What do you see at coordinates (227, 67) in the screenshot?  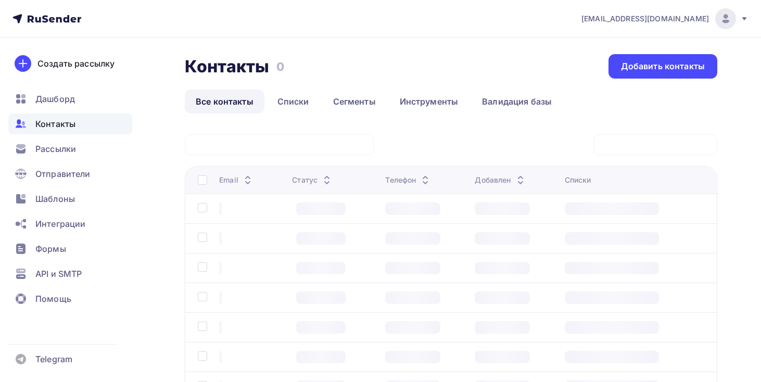 I see `h2: Контакты` at bounding box center [227, 67].